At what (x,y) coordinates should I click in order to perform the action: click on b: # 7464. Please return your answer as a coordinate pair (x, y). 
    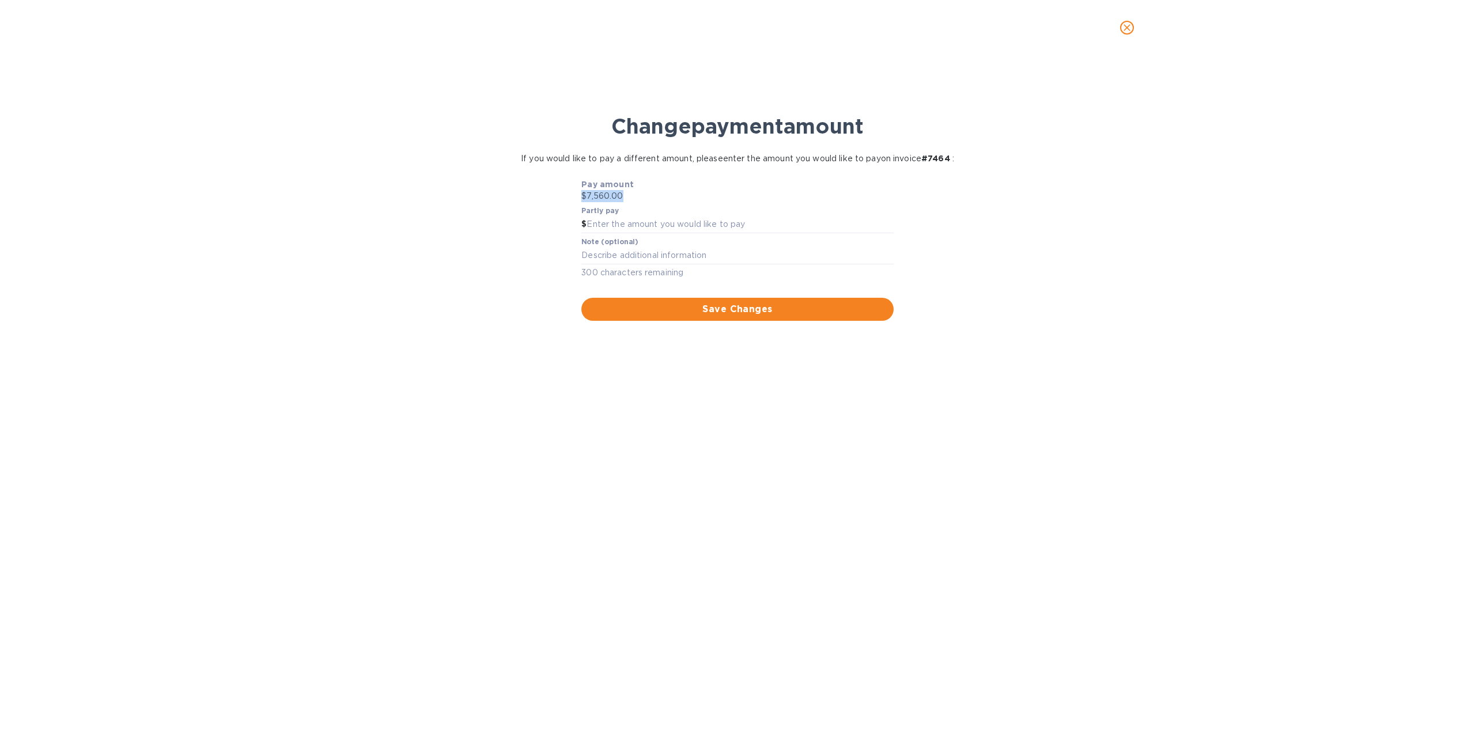
    Looking at the image, I should click on (936, 158).